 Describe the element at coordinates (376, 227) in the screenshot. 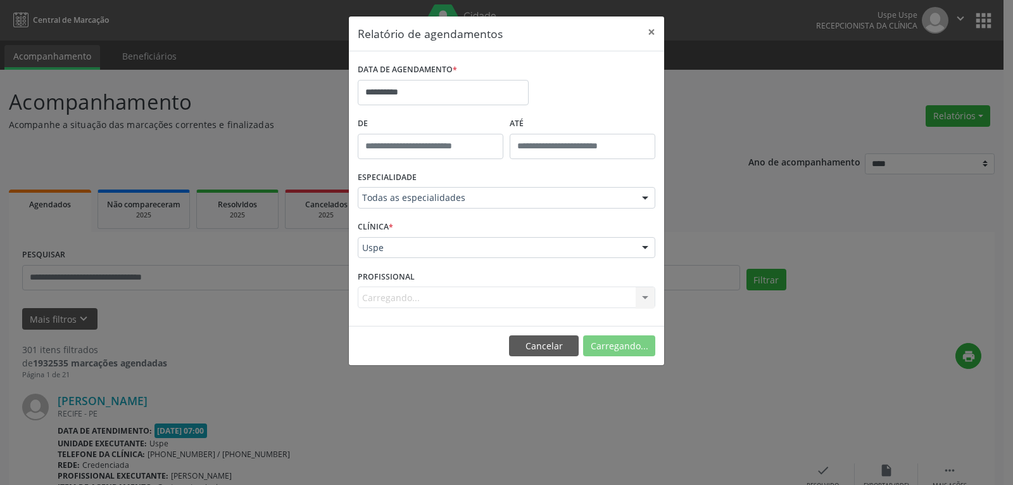

I see `label: CLÍNICA` at that location.